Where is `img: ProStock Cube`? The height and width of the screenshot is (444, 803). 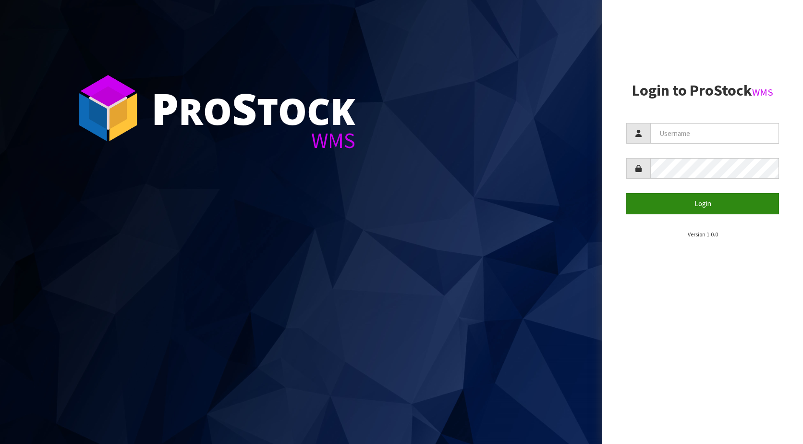
img: ProStock Cube is located at coordinates (108, 108).